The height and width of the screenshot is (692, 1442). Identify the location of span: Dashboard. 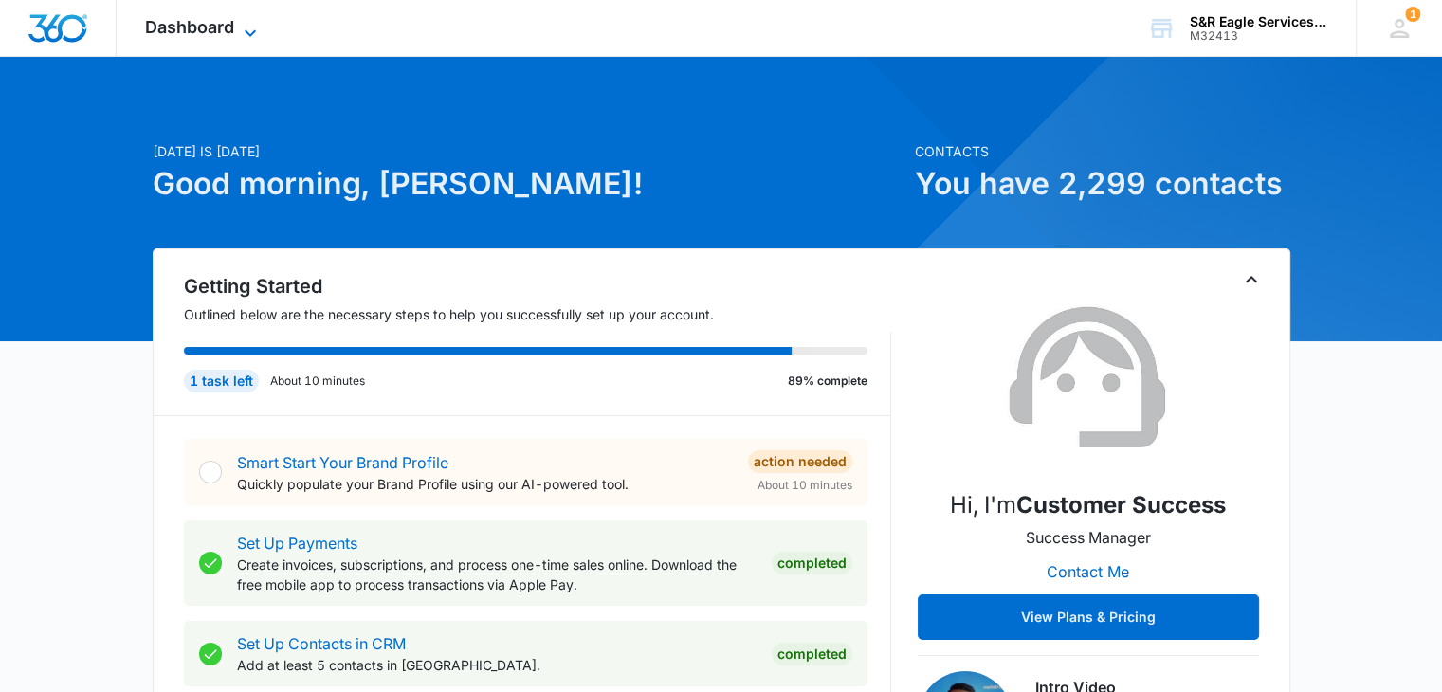
(190, 27).